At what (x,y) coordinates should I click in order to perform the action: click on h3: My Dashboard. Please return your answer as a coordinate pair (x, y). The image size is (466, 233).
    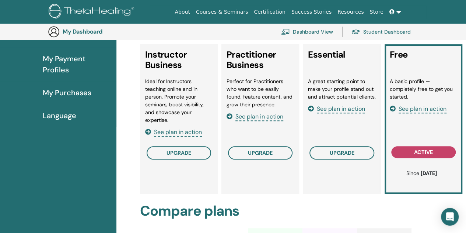
    Looking at the image, I should click on (100, 31).